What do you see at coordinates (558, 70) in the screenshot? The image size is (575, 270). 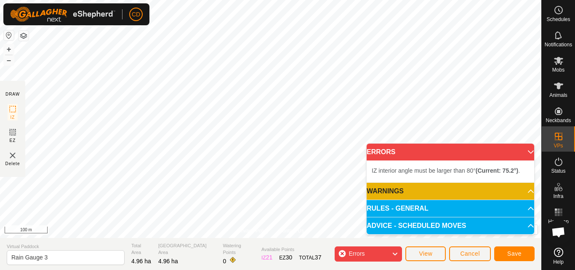 I see `span: Mobs` at bounding box center [558, 70].